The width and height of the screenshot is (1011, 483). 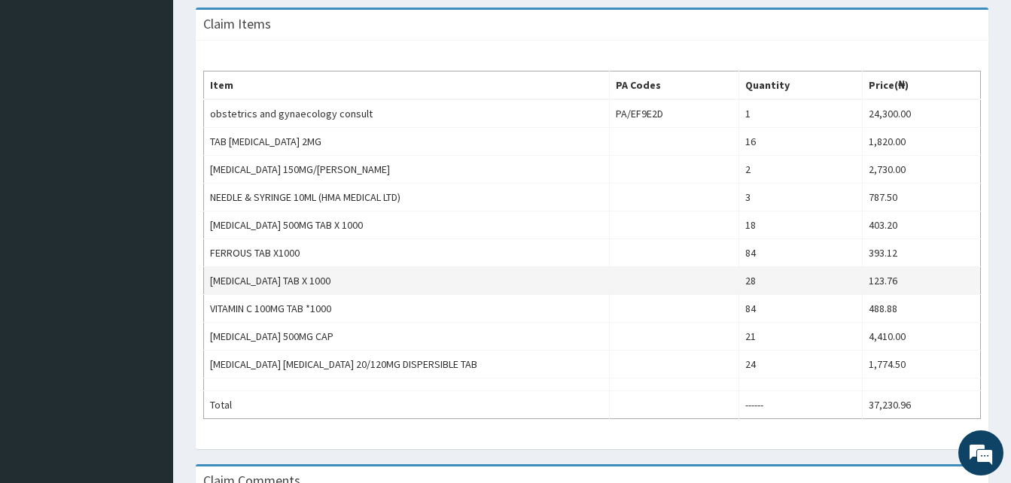 What do you see at coordinates (800, 141) in the screenshot?
I see `td: 16` at bounding box center [800, 141].